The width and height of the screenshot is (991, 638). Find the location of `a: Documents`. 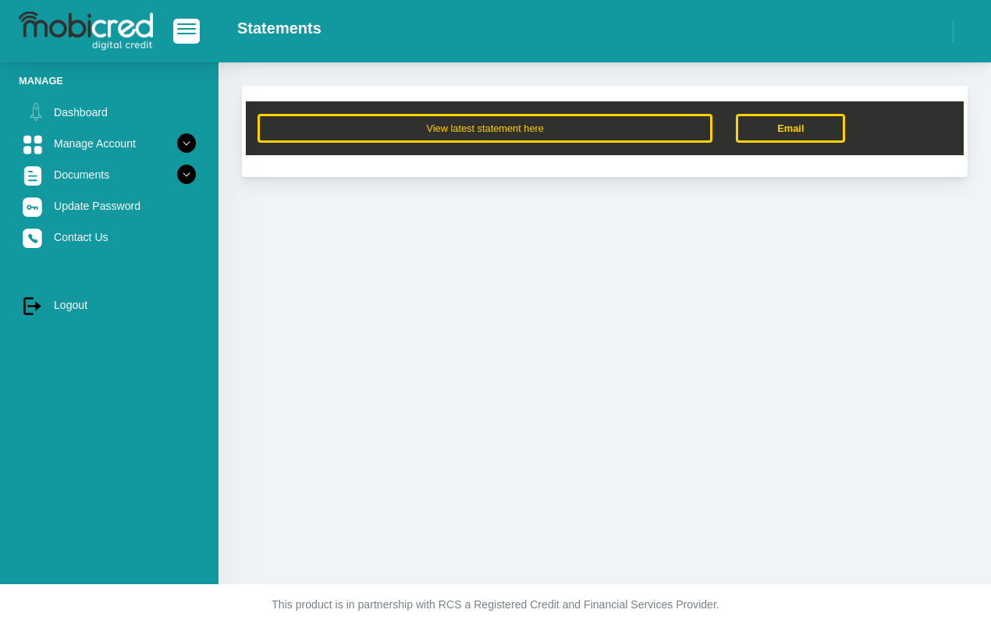

a: Documents is located at coordinates (109, 175).